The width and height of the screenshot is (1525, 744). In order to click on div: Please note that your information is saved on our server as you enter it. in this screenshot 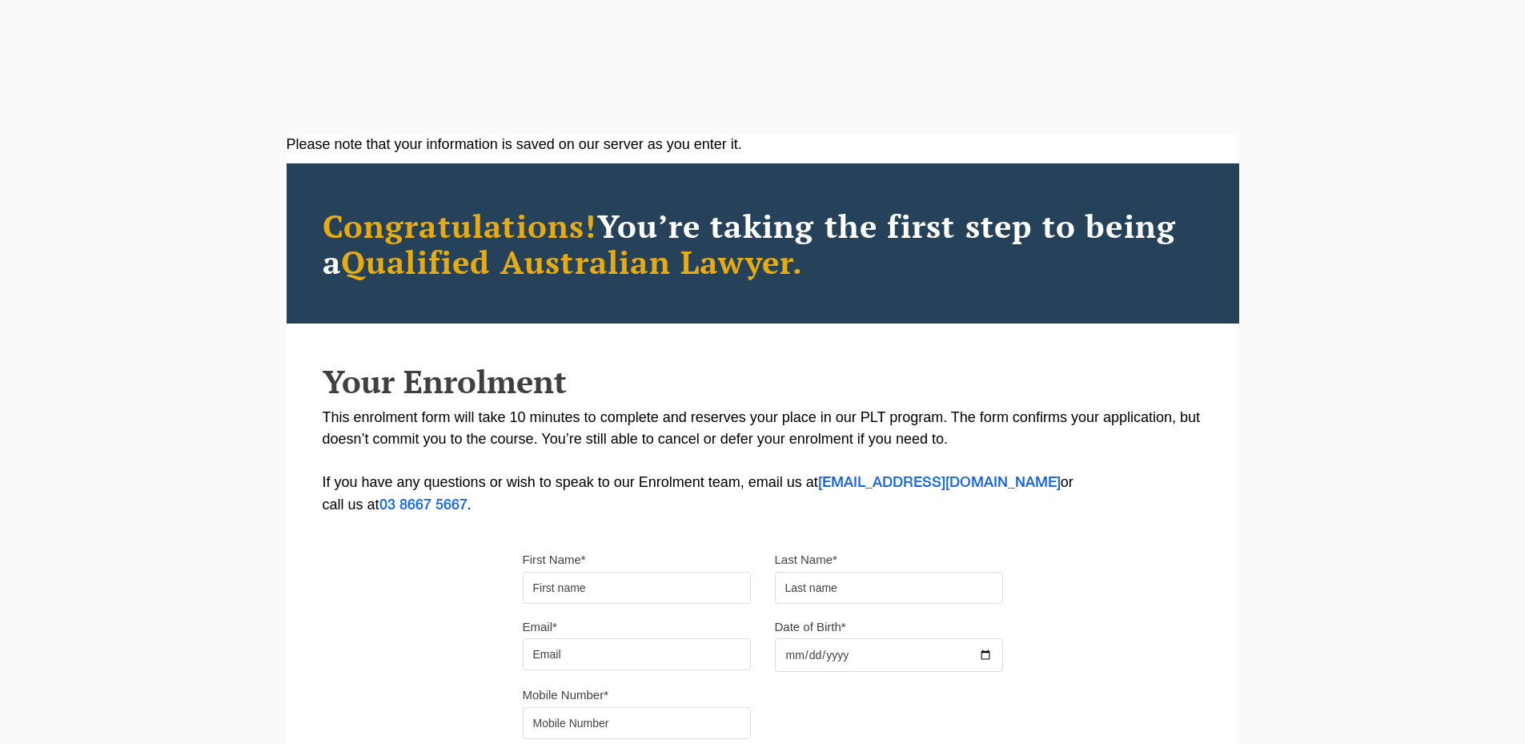, I will do `click(763, 144)`.